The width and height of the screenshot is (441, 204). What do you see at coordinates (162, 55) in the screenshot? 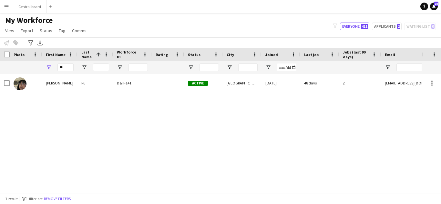
I see `span: Rating` at bounding box center [162, 55].